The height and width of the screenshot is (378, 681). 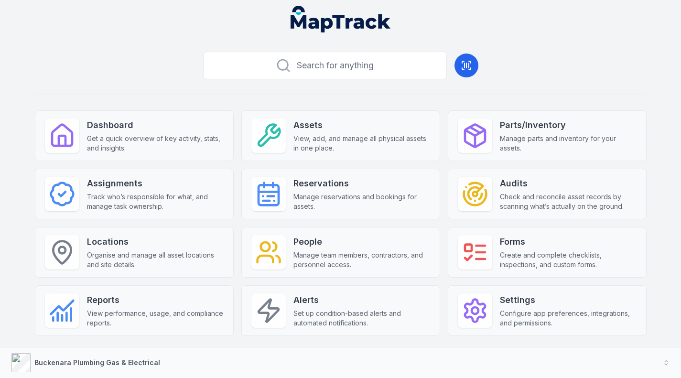 What do you see at coordinates (341, 252) in the screenshot?
I see `a: PeopleManage team members, contractors, and personnel access.` at bounding box center [341, 252].